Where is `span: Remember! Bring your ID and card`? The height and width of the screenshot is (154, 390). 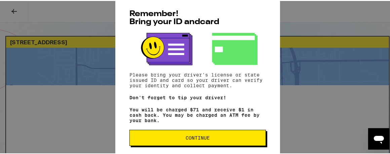 span: Remember! Bring your ID and card is located at coordinates (174, 17).